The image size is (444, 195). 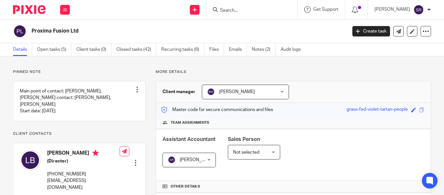 I want to click on a: Open tasks (5), so click(x=54, y=49).